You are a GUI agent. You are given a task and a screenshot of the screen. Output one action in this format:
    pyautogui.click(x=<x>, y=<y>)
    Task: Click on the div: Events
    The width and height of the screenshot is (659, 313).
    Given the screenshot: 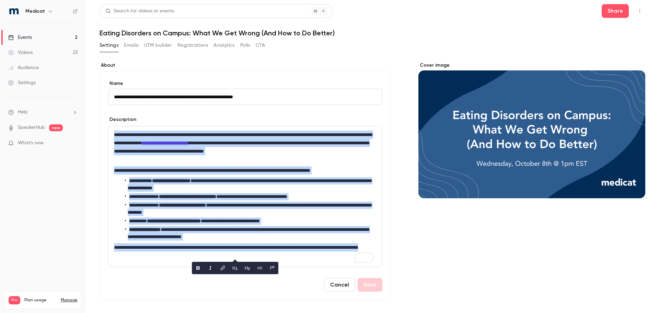 What is the action you would take?
    pyautogui.click(x=20, y=37)
    